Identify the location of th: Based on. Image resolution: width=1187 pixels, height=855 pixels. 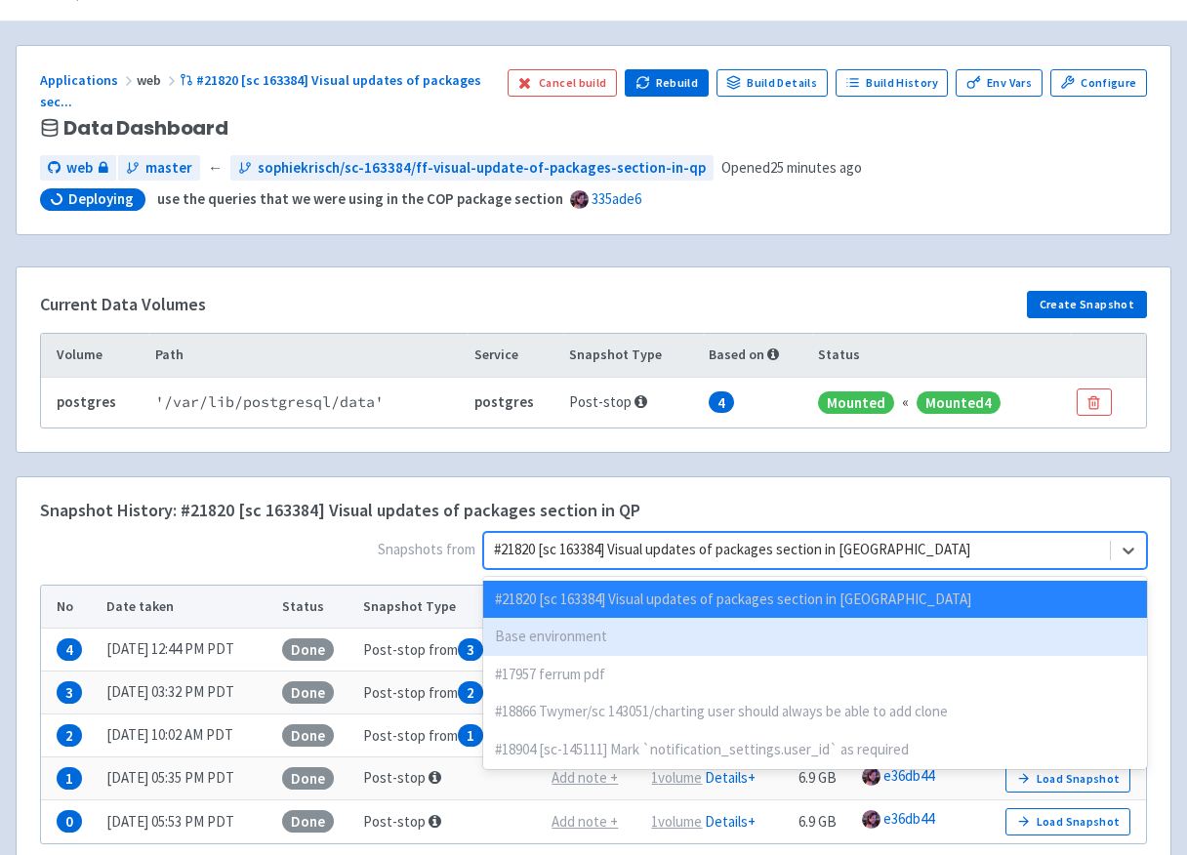
(758, 355).